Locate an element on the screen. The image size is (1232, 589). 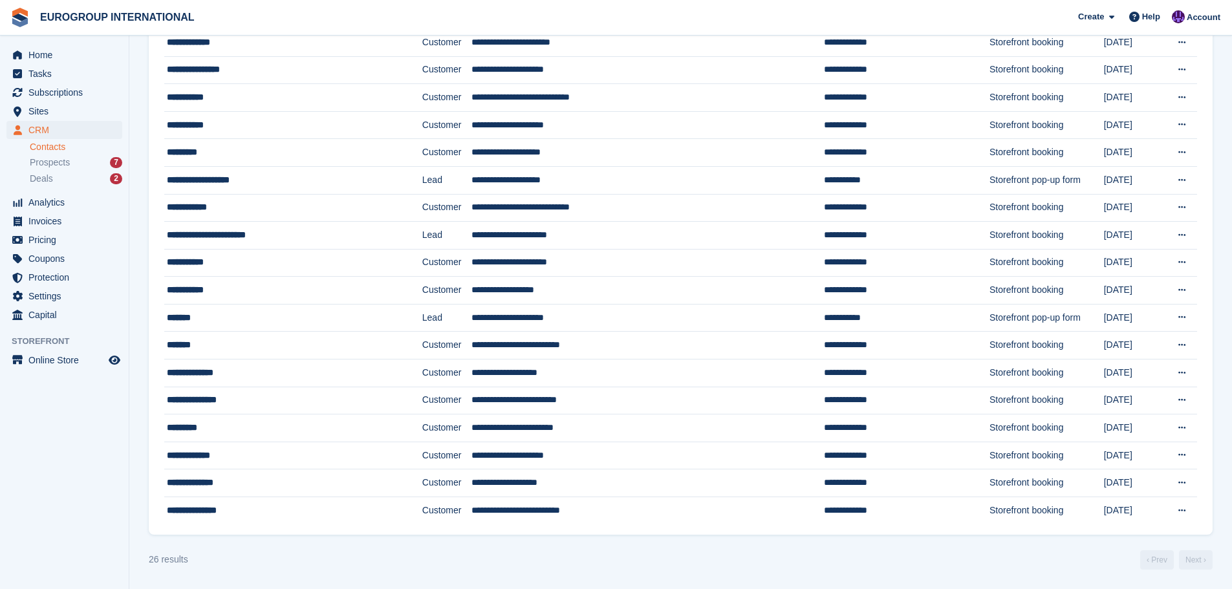
span: Deals is located at coordinates (41, 178).